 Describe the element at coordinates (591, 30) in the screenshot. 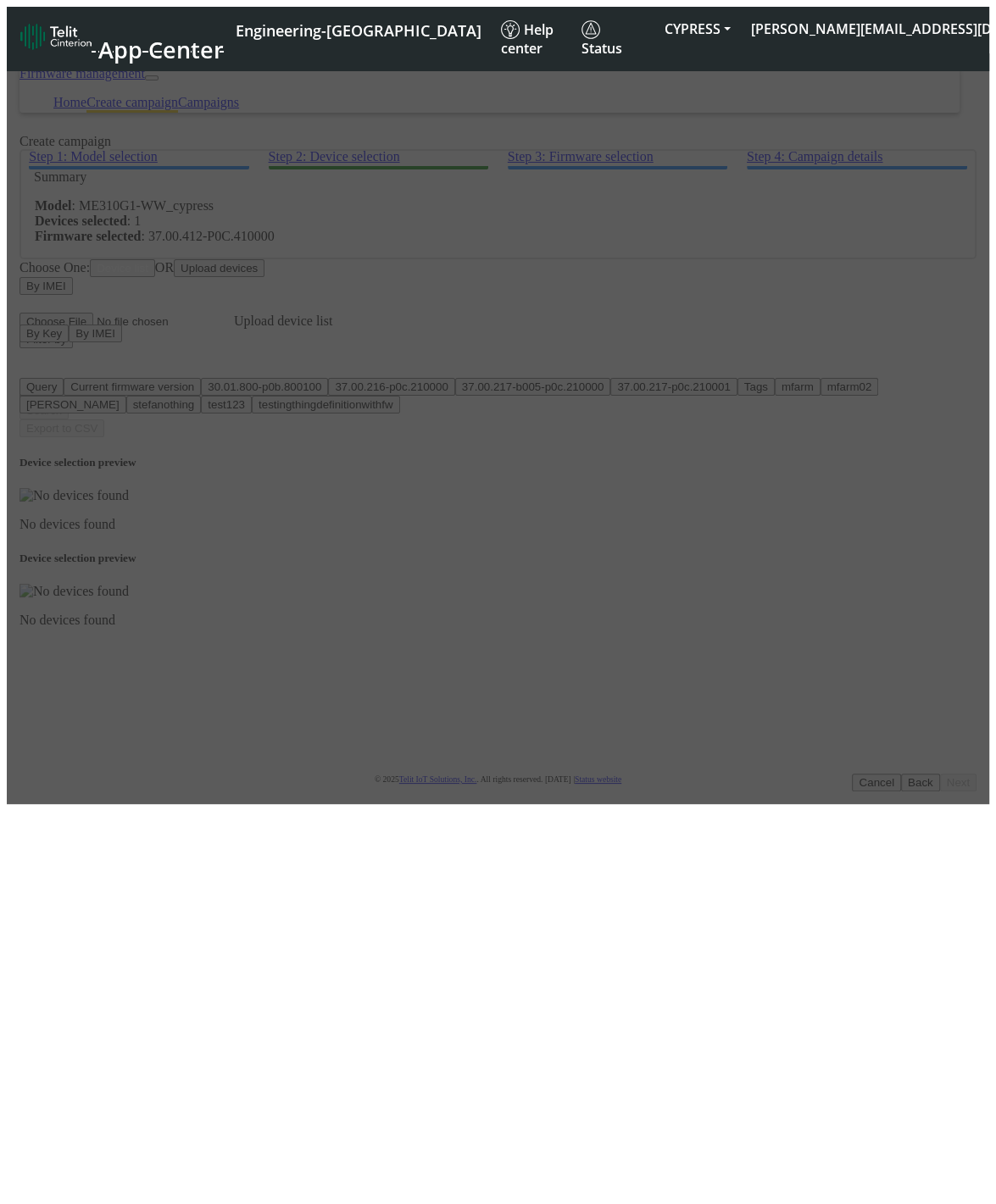

I see `img: status.svg` at that location.